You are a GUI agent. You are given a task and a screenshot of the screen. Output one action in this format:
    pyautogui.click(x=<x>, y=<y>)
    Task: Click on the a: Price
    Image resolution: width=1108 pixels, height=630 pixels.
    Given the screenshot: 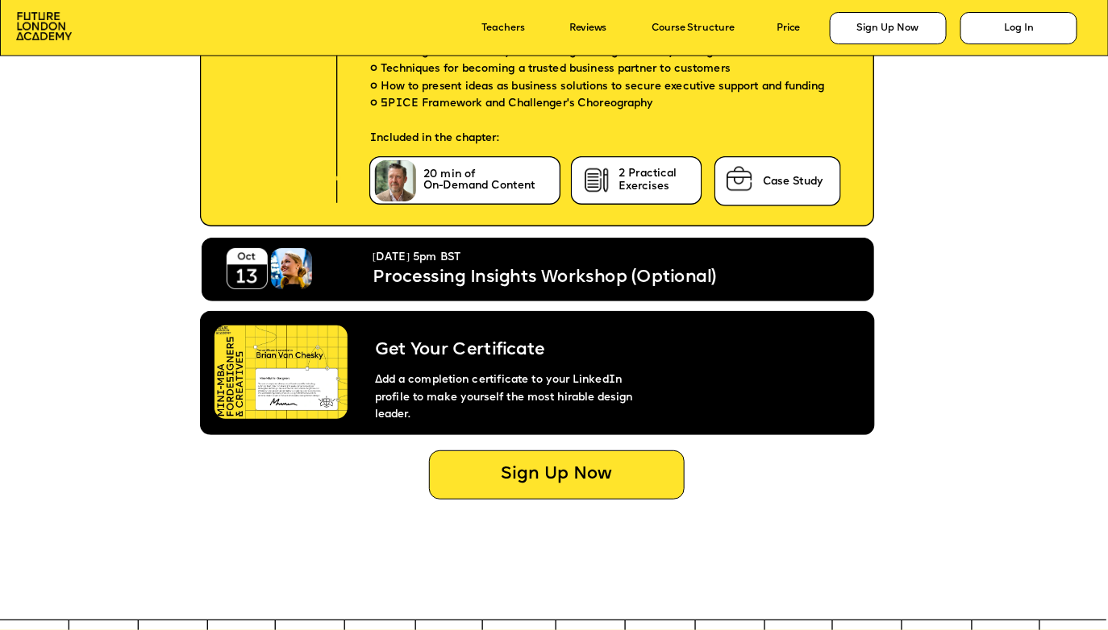 What is the action you would take?
    pyautogui.click(x=788, y=27)
    